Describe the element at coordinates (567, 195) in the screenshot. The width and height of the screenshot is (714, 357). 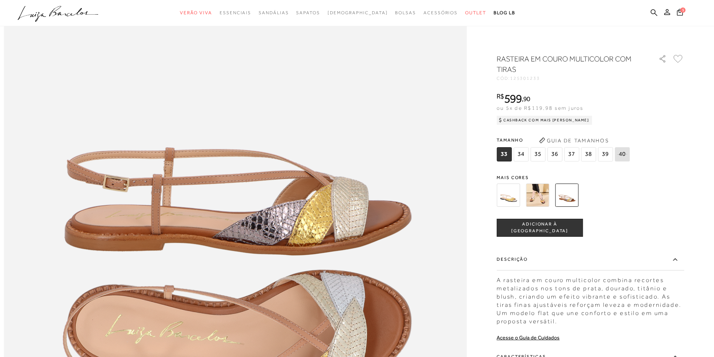
I see `img: RASTEIRA EM COURO MULTICOLOR COM TIRAS` at that location.